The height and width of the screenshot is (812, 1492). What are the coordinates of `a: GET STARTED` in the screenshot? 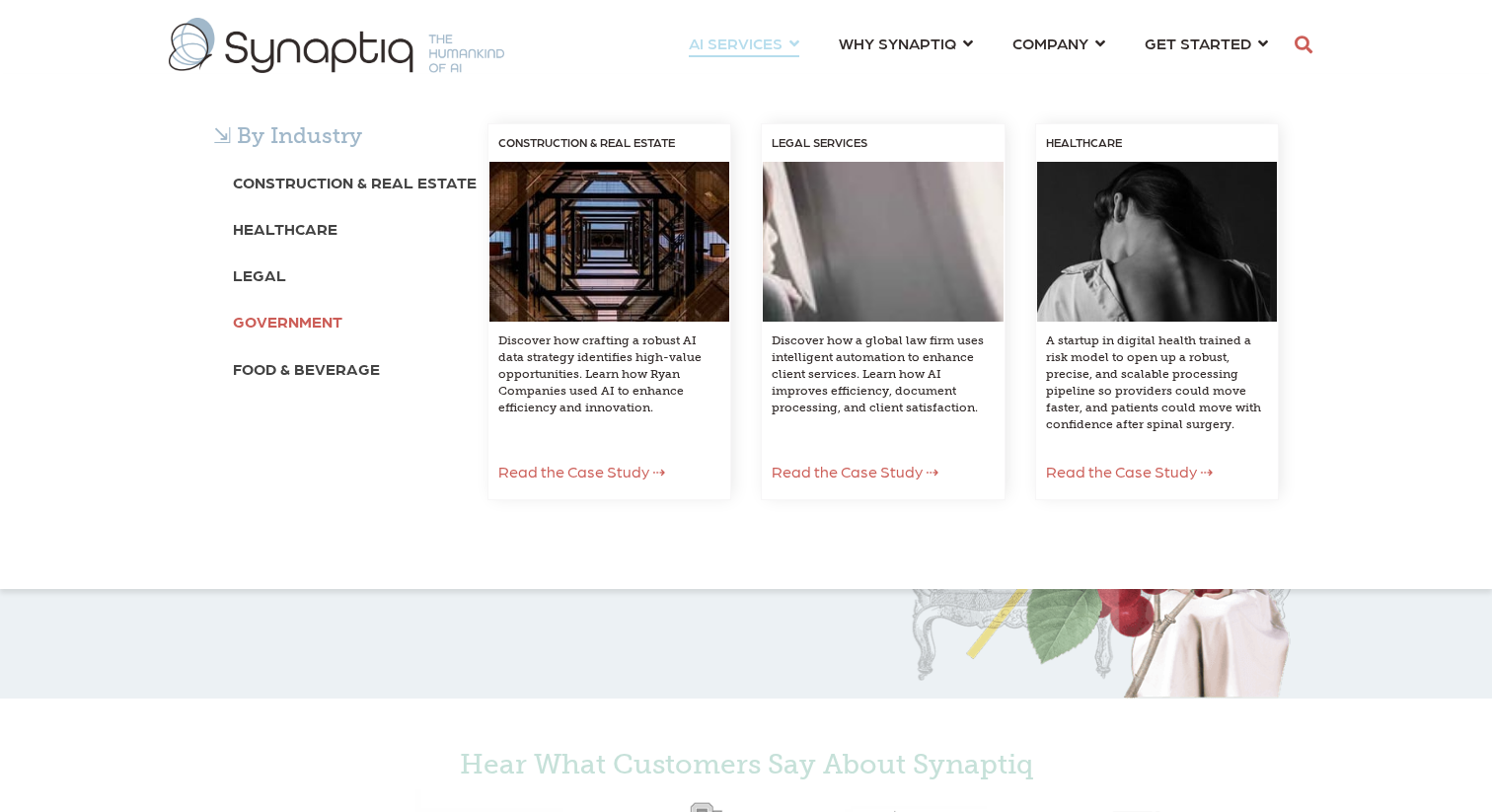 It's located at (1206, 43).